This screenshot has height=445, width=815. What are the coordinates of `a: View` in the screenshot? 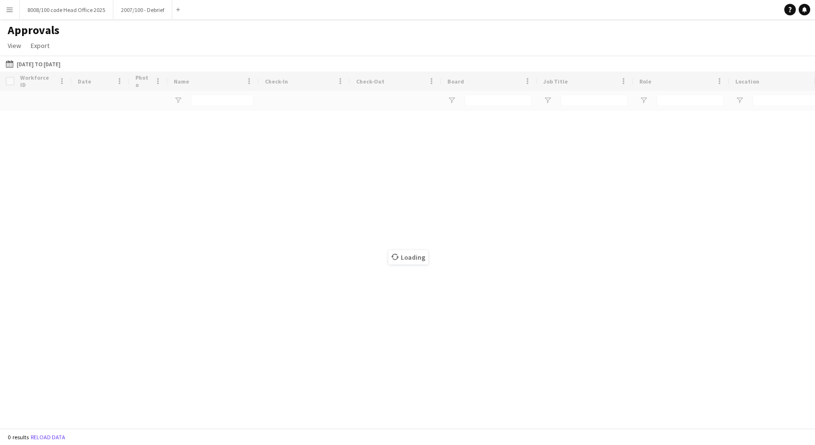 It's located at (14, 46).